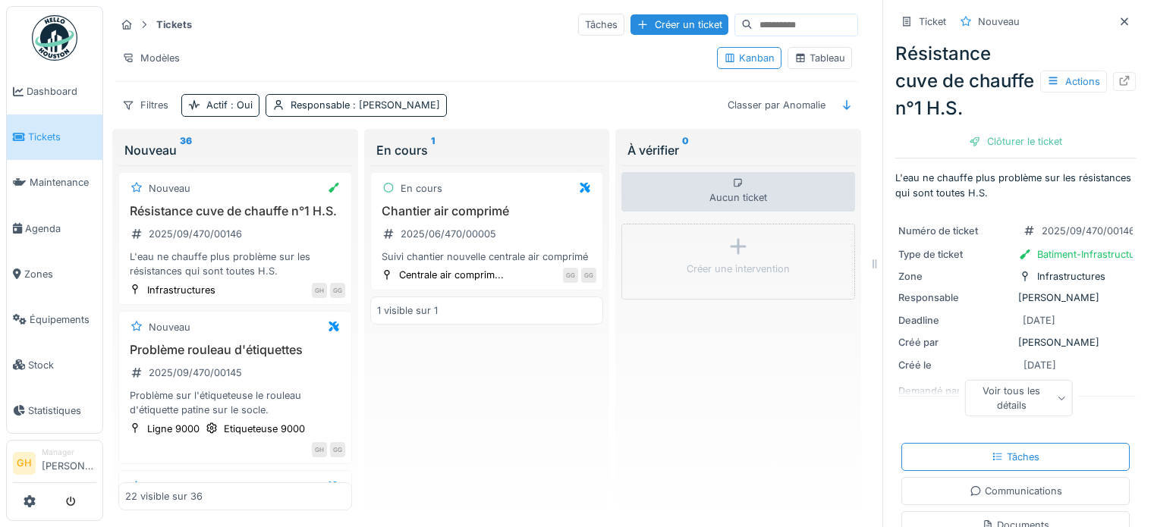 This screenshot has width=1154, height=527. Describe the element at coordinates (145, 105) in the screenshot. I see `div: Filtres` at that location.